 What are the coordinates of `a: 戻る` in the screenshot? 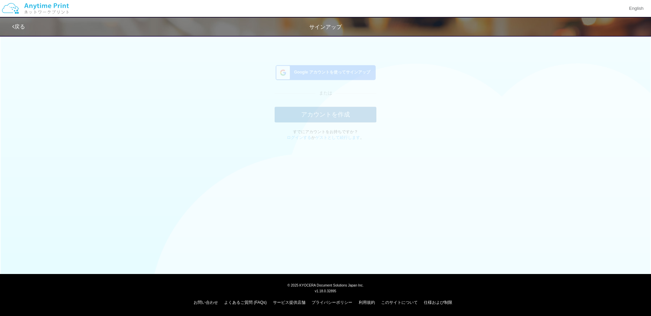 It's located at (19, 26).